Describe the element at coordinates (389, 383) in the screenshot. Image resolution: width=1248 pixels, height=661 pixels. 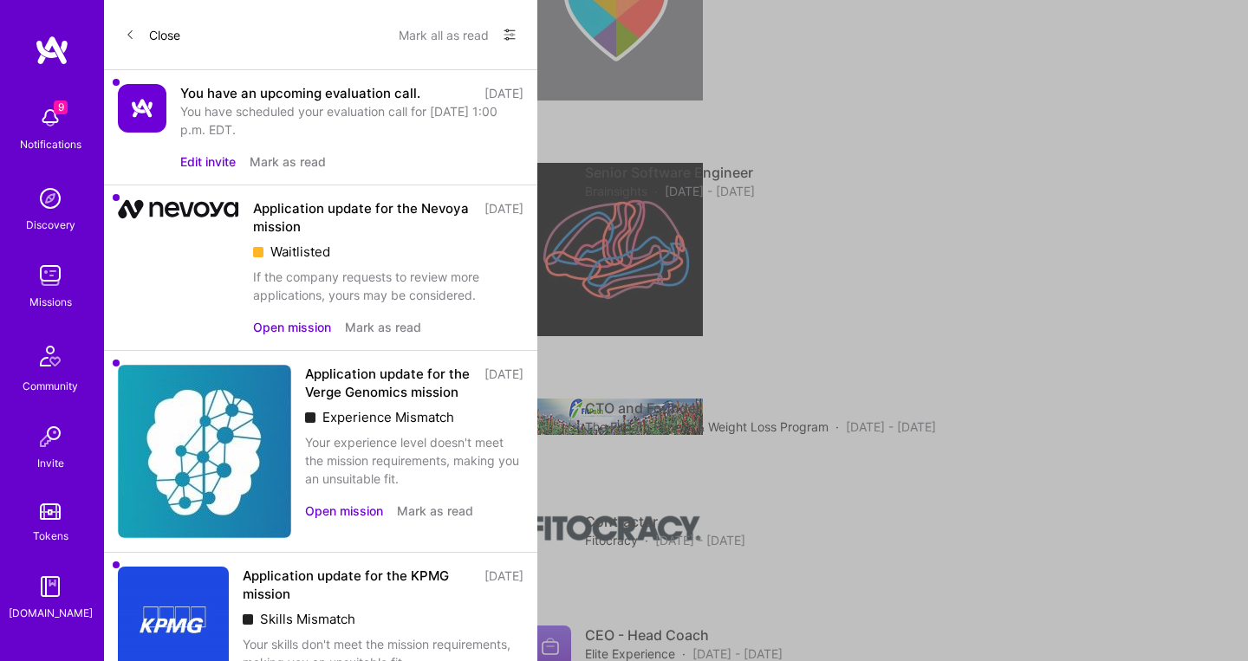
I see `div: Application update for the Verge Genomics mission` at that location.